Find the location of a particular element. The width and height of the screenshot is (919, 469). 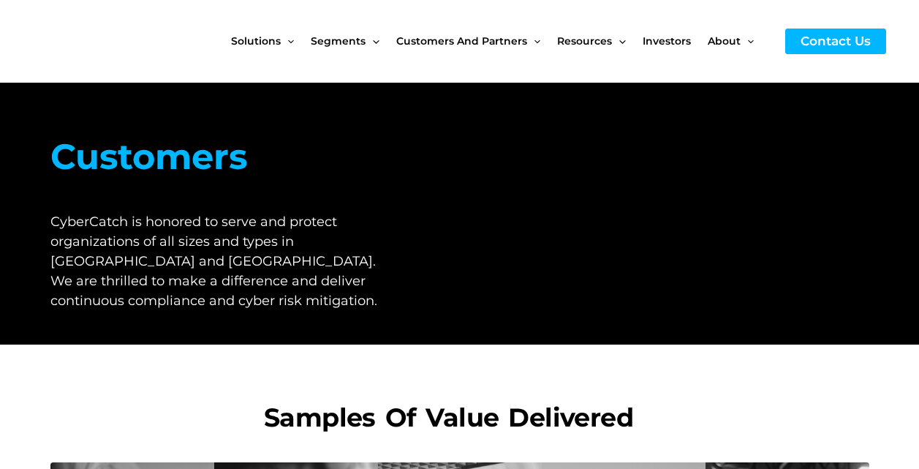

nav: Site Navigation: New Main Menu is located at coordinates (501, 41).